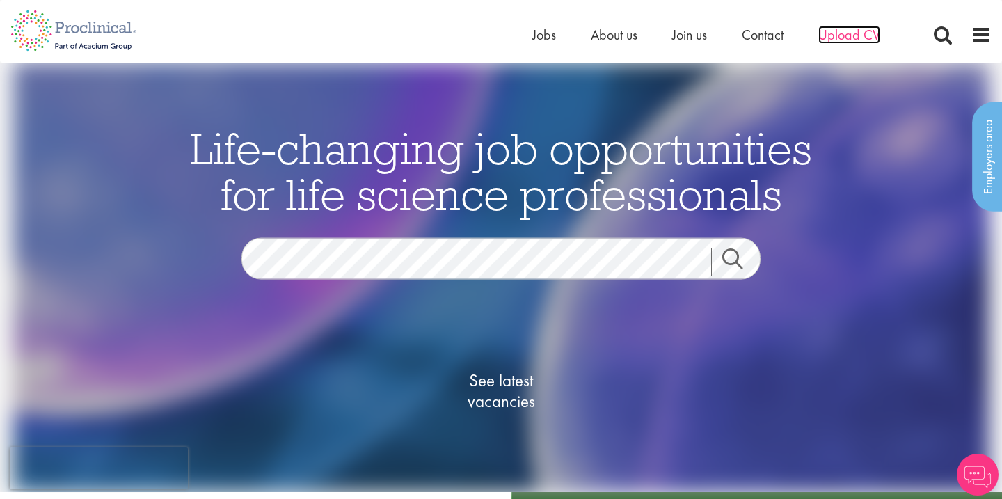 Image resolution: width=1002 pixels, height=499 pixels. I want to click on a: Contact, so click(763, 35).